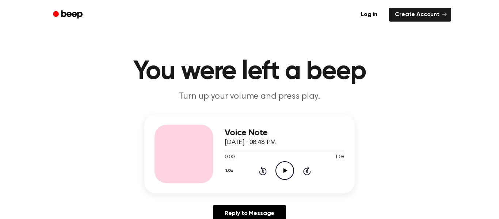 Image resolution: width=499 pixels, height=219 pixels. I want to click on h1: You were left a beep, so click(250, 72).